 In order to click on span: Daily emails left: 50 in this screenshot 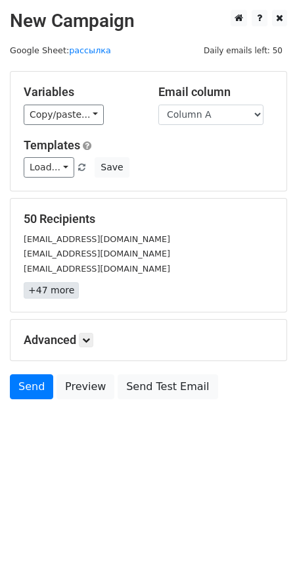, I will do `click(243, 51)`.